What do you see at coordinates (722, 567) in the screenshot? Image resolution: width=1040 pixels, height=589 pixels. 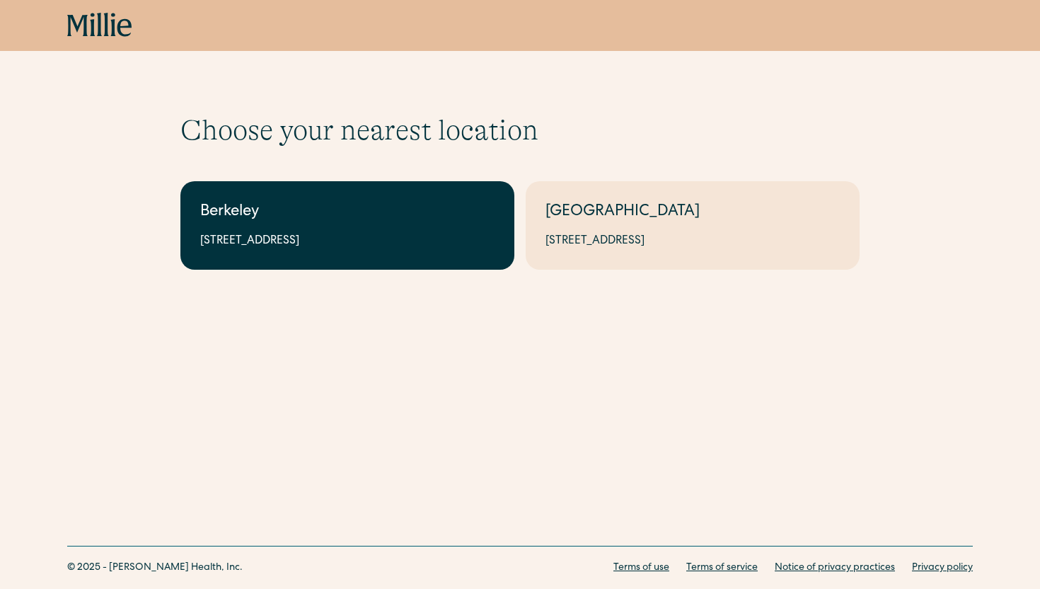 I see `a: Terms of service` at bounding box center [722, 567].